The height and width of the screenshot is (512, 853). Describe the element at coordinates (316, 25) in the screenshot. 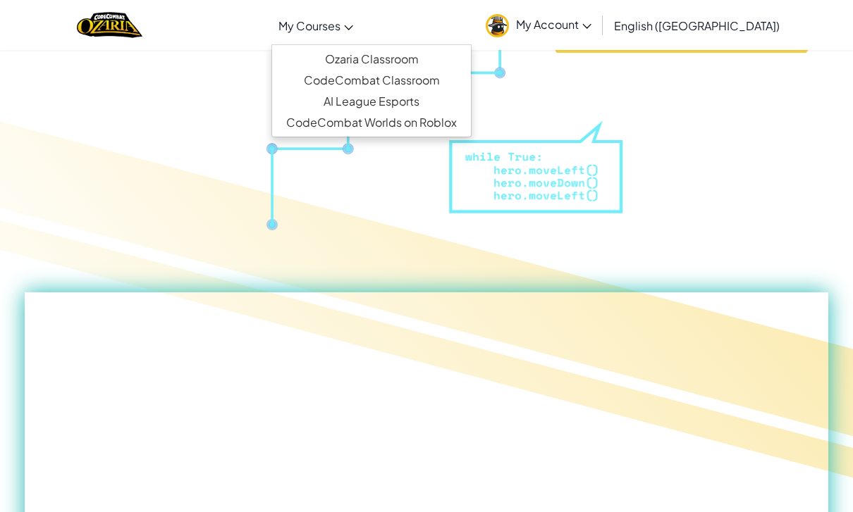

I see `a: My Courses` at that location.